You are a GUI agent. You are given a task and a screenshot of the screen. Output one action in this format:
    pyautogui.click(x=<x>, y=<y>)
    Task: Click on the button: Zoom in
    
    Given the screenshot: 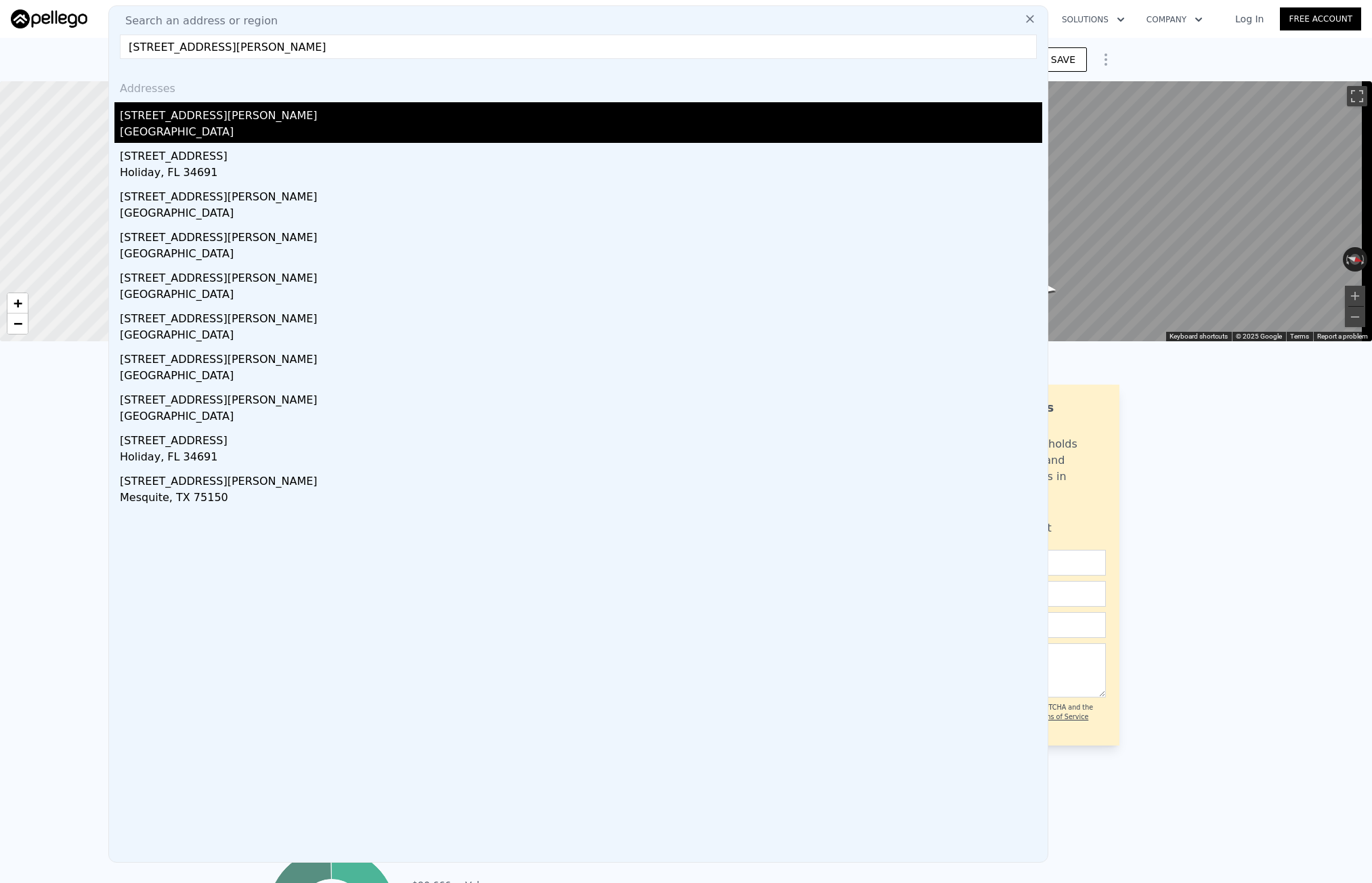 What is the action you would take?
    pyautogui.click(x=1354, y=296)
    